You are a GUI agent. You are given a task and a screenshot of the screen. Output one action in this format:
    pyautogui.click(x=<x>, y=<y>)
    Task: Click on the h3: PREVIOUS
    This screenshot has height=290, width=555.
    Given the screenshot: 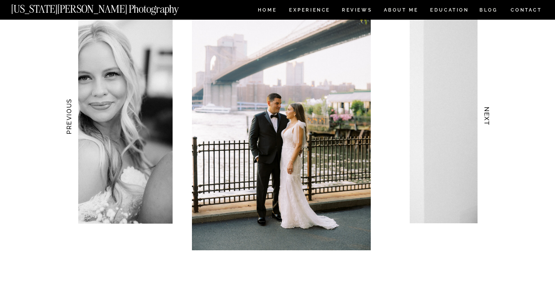 What is the action you would take?
    pyautogui.click(x=69, y=116)
    